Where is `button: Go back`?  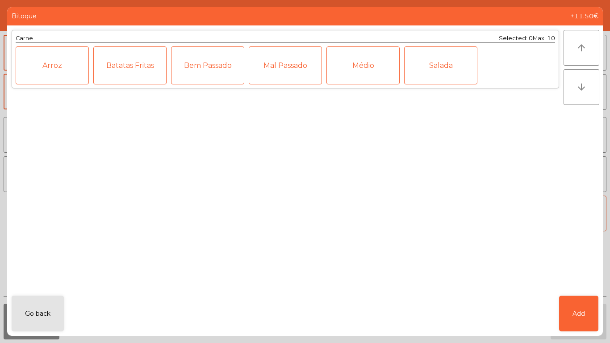 button: Go back is located at coordinates (38, 313).